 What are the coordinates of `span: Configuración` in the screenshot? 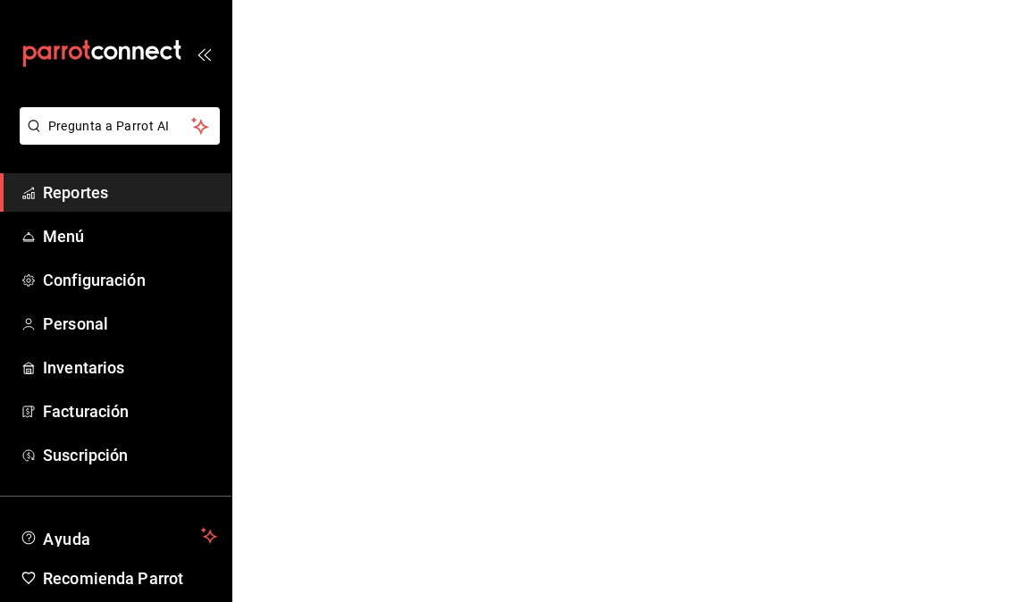 It's located at (130, 280).